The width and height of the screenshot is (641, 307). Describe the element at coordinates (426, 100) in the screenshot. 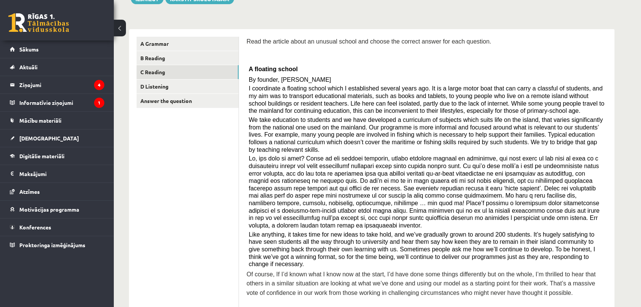

I see `span: I coordinate a floating school which I established several years ago. It is a large motor boat th...` at that location.